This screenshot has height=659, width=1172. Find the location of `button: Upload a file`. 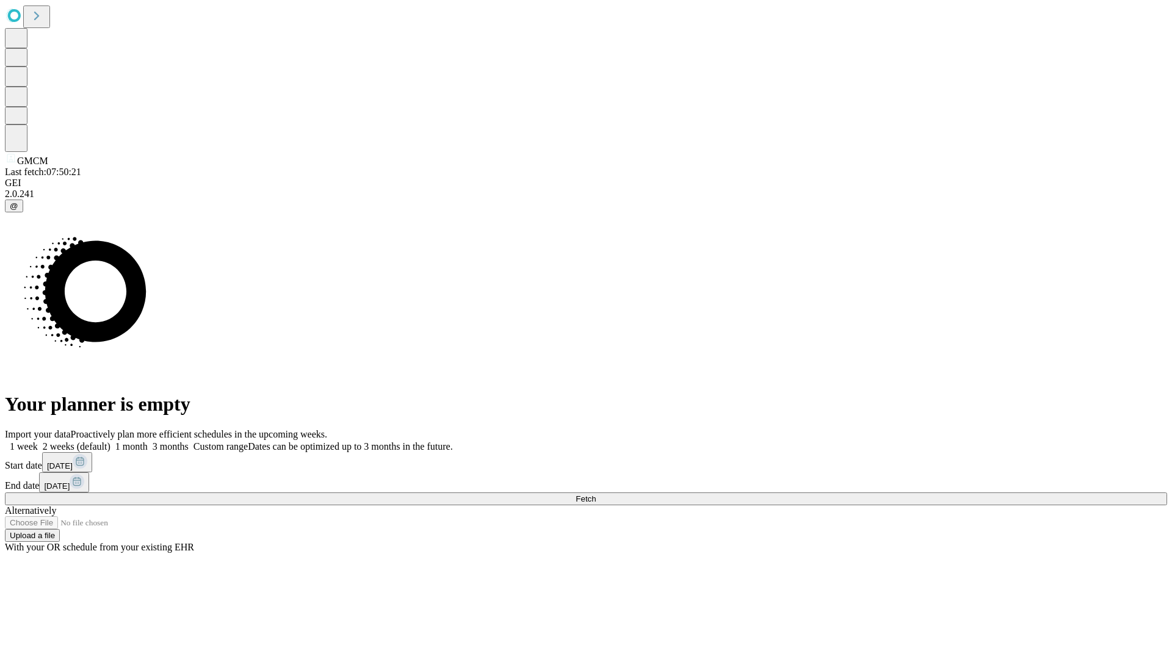

button: Upload a file is located at coordinates (32, 535).